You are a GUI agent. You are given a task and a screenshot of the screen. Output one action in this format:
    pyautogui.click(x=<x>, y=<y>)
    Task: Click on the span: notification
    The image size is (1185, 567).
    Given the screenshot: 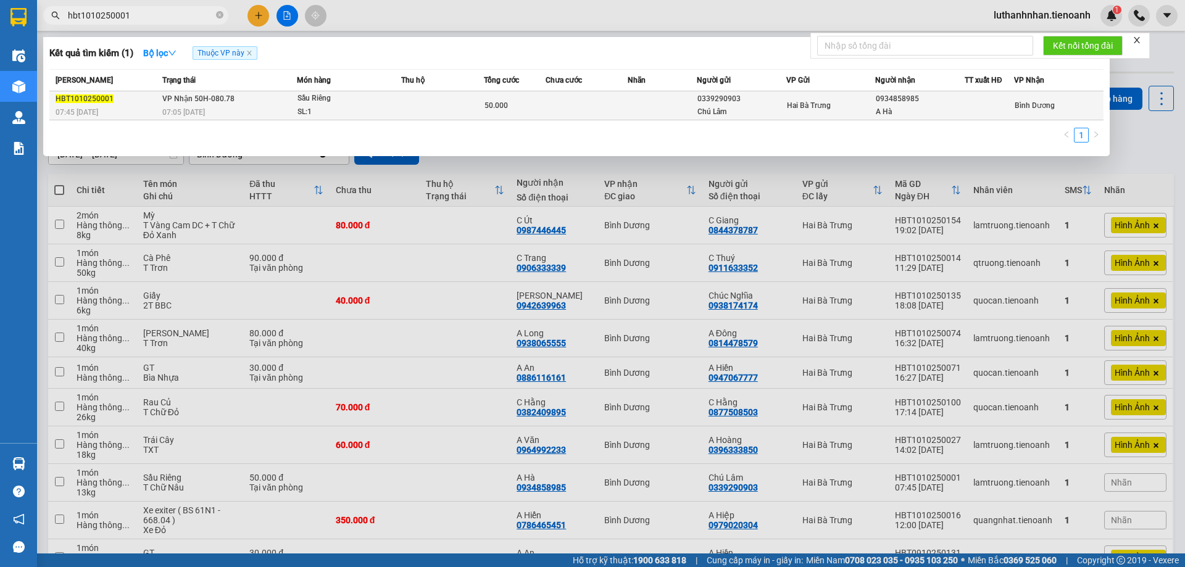 What is the action you would take?
    pyautogui.click(x=19, y=519)
    